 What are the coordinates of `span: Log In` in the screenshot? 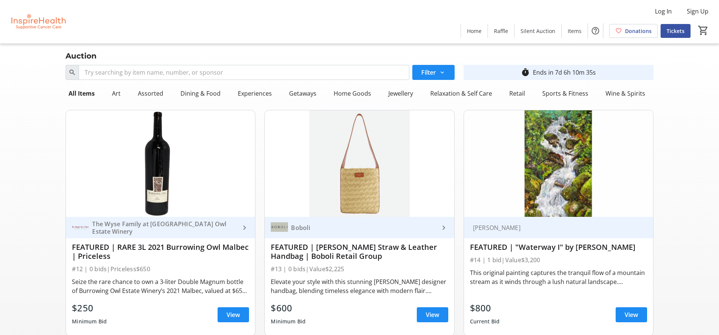 It's located at (663, 11).